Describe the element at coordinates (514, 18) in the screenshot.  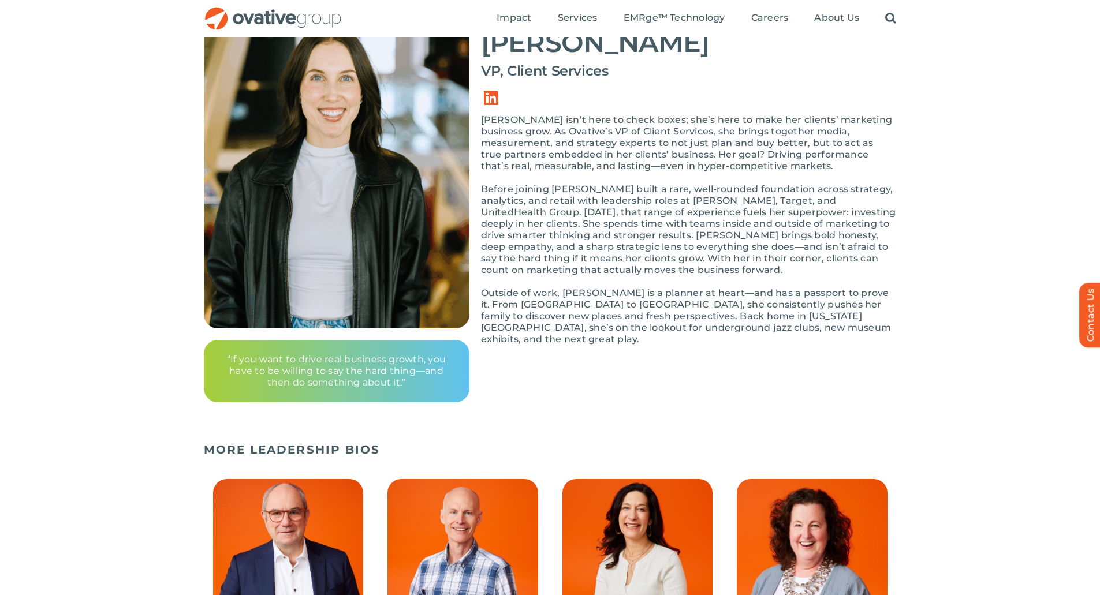
I see `a: Impact` at that location.